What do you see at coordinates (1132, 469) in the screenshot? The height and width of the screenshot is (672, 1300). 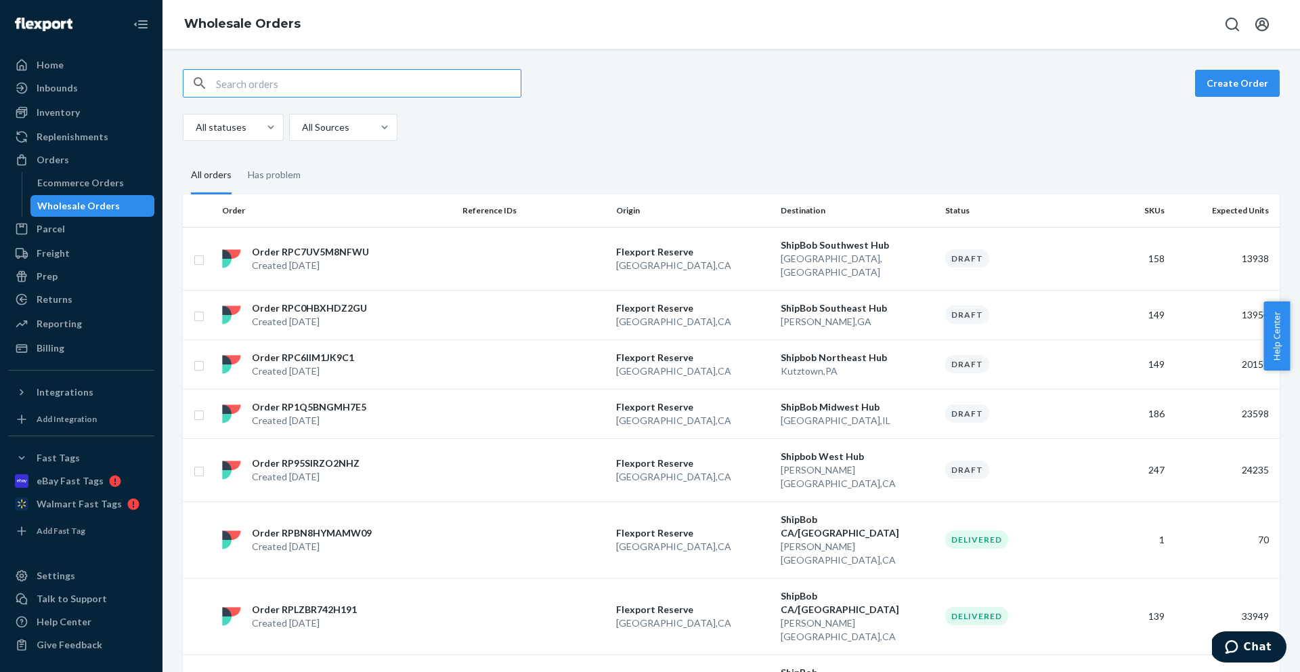 I see `td: 247` at bounding box center [1132, 469].